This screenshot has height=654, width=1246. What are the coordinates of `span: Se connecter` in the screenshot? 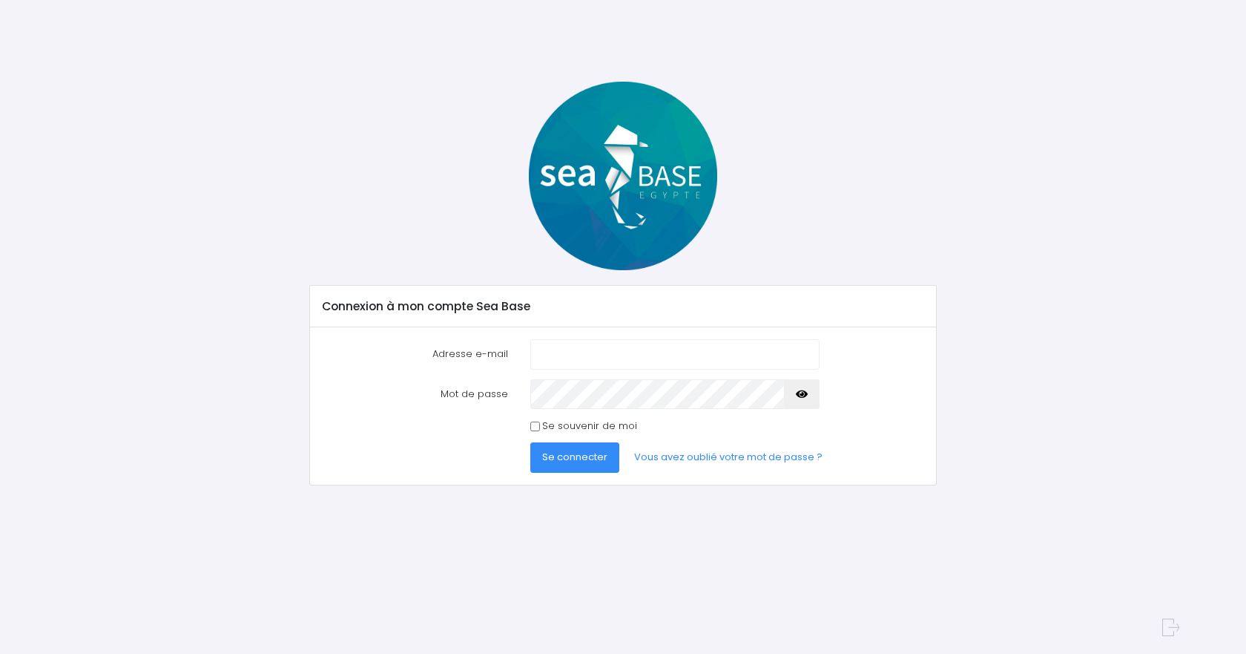 It's located at (575, 456).